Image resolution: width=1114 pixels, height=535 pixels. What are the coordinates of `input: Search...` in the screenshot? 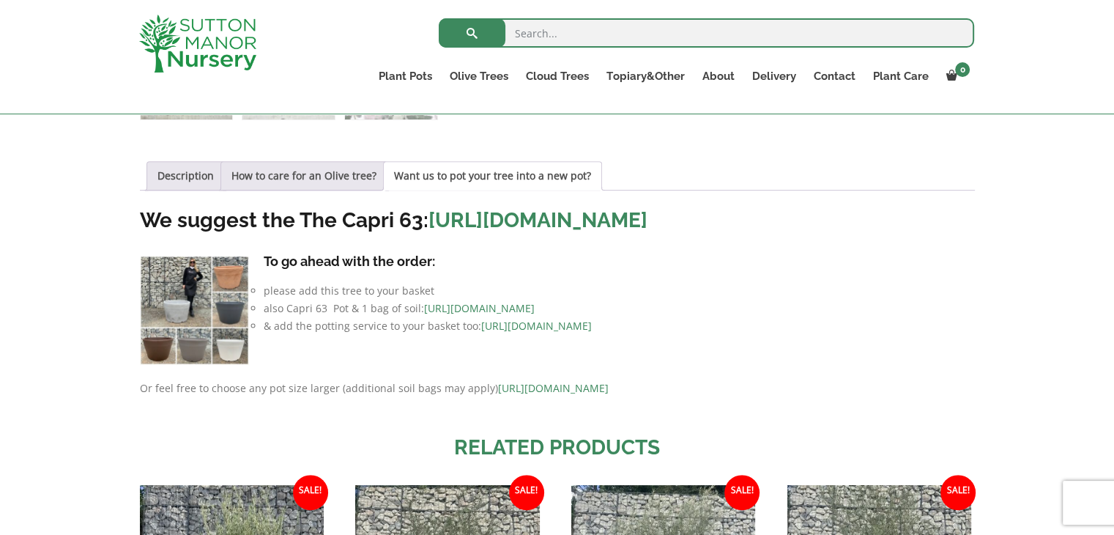 It's located at (706, 33).